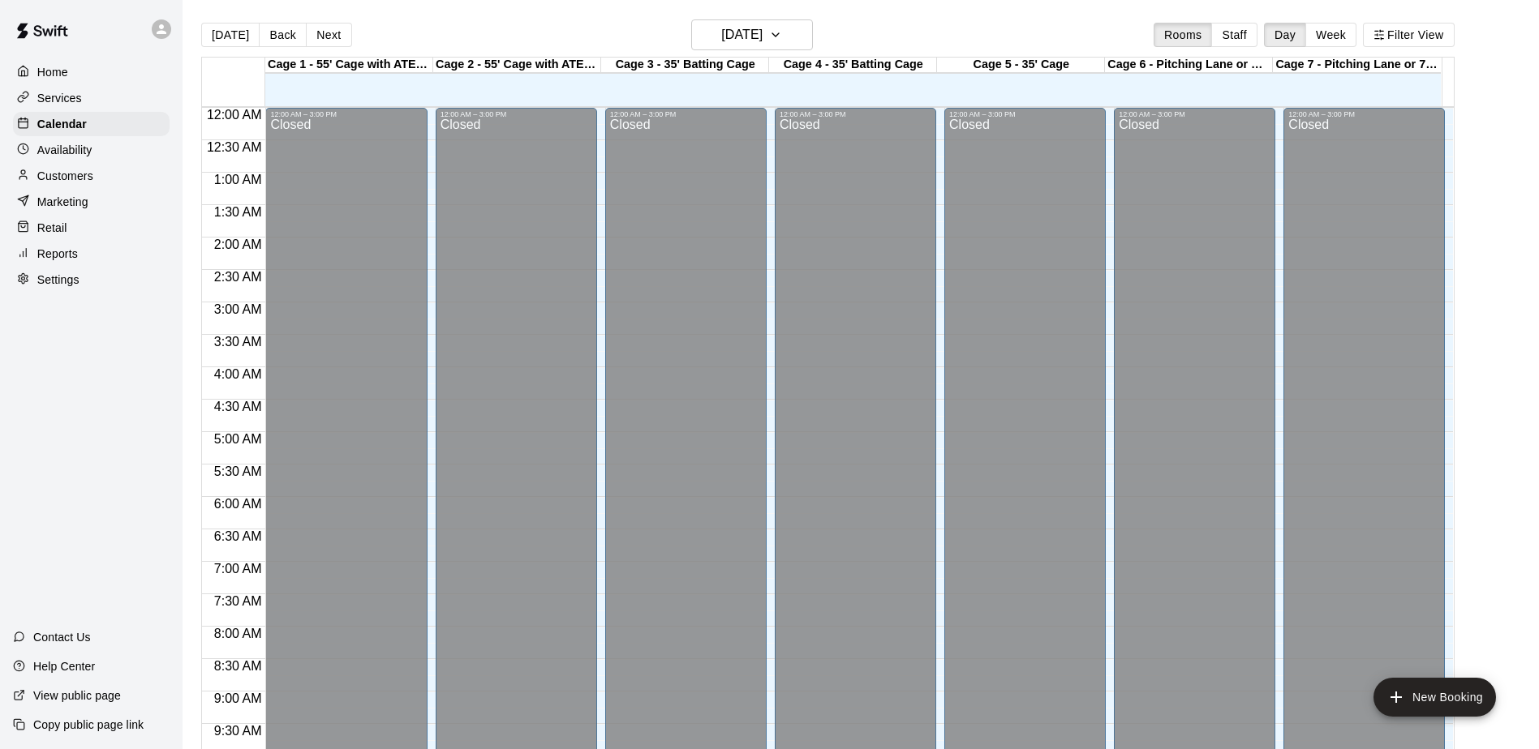 The width and height of the screenshot is (1539, 749). I want to click on span: 6:30 AM, so click(238, 536).